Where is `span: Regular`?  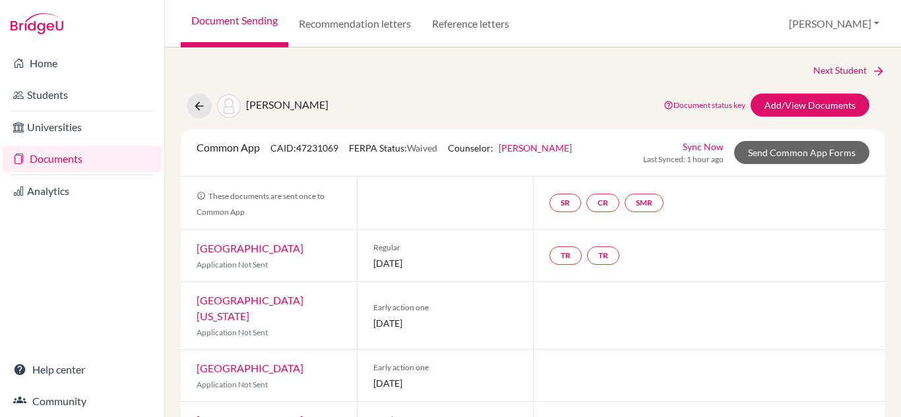 span: Regular is located at coordinates (445, 248).